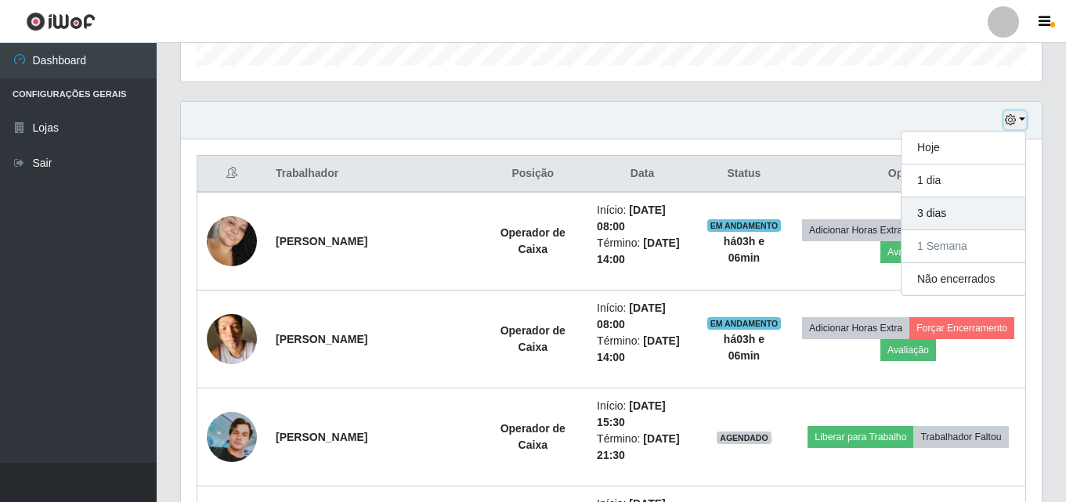  What do you see at coordinates (744, 438) in the screenshot?
I see `span: AGENDADO` at bounding box center [744, 438].